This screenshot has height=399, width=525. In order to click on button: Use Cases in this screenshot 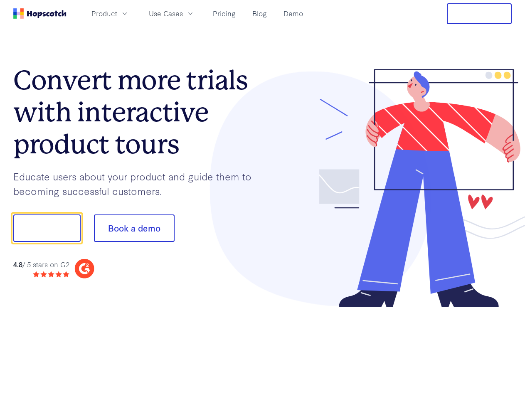, I will do `click(172, 13)`.